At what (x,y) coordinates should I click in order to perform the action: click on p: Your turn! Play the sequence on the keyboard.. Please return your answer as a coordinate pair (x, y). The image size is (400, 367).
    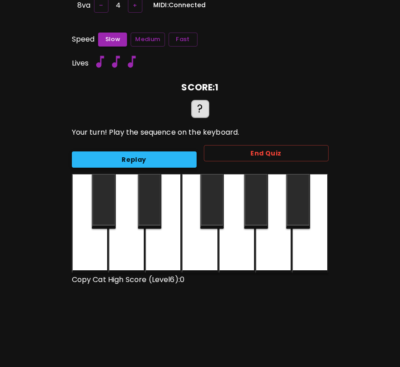
    Looking at the image, I should click on (200, 133).